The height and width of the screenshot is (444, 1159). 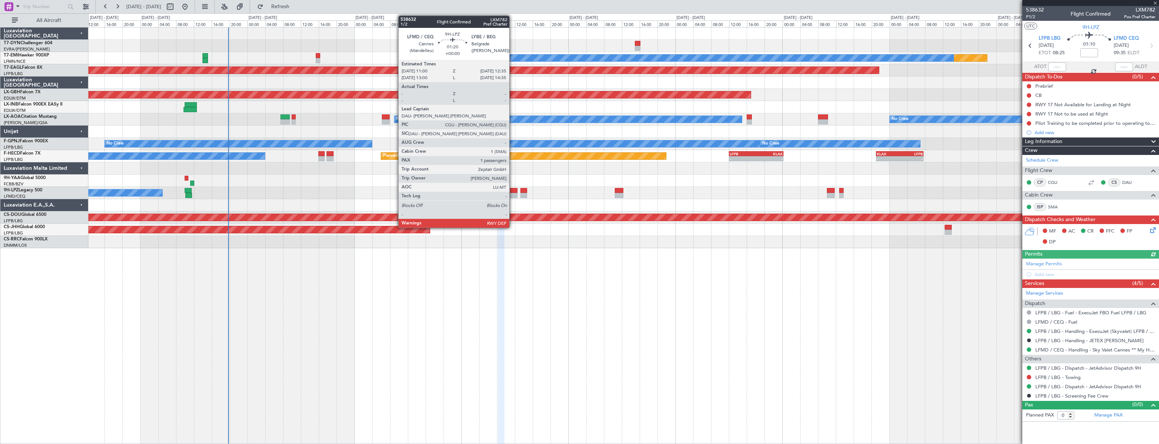 What do you see at coordinates (1052, 242) in the screenshot?
I see `span: DP` at bounding box center [1052, 242].